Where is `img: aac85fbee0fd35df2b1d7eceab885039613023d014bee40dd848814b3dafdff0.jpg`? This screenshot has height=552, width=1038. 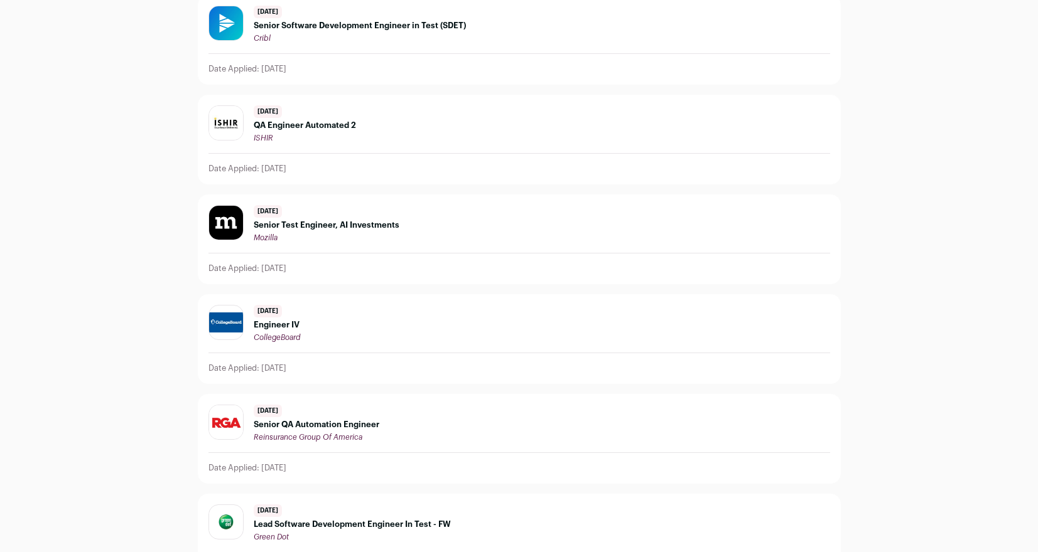
img: aac85fbee0fd35df2b1d7eceab885039613023d014bee40dd848814b3dafdff0.jpg is located at coordinates (226, 23).